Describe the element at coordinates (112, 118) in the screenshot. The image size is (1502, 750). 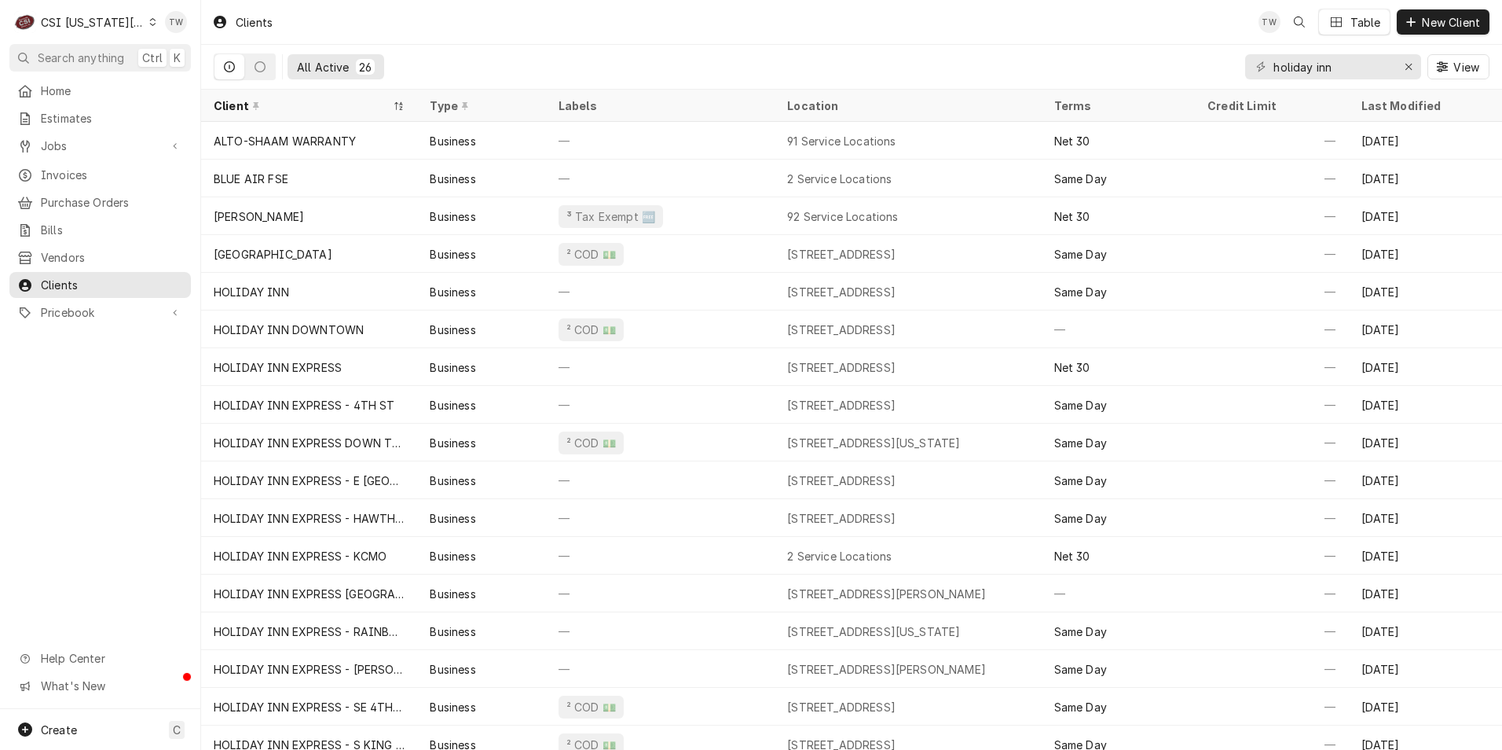
I see `span: Estimates` at that location.